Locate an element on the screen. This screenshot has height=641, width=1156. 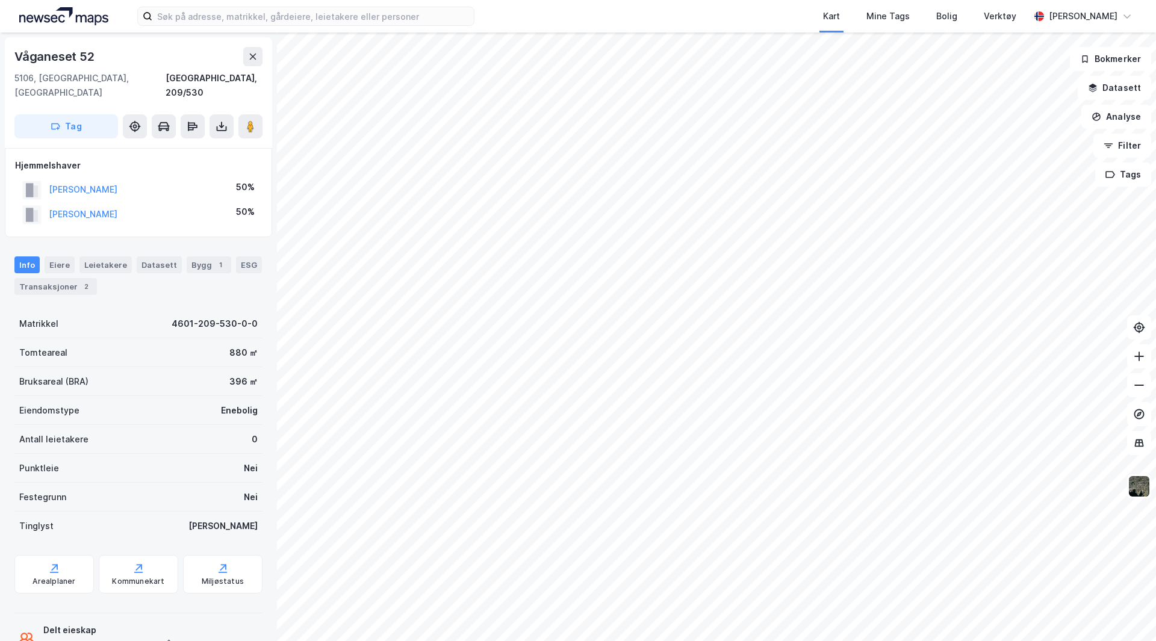
div: Festegrunn is located at coordinates (43, 497).